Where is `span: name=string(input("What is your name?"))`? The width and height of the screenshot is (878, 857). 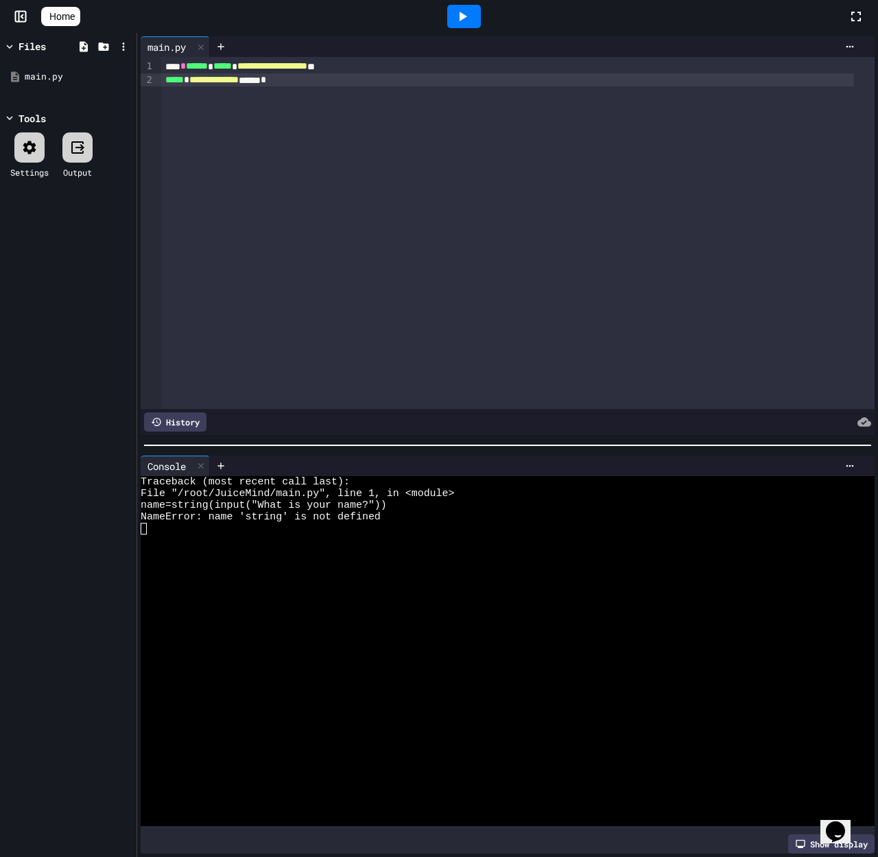 span: name=string(input("What is your name?")) is located at coordinates (263, 505).